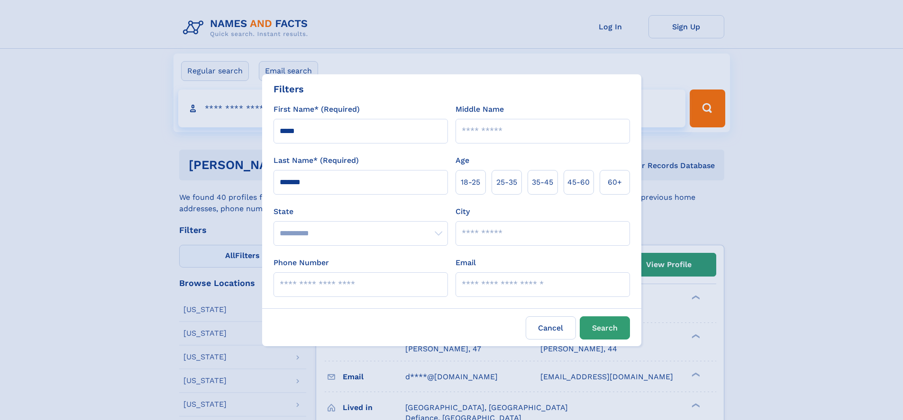  Describe the element at coordinates (289, 89) in the screenshot. I see `div: Filters` at that location.